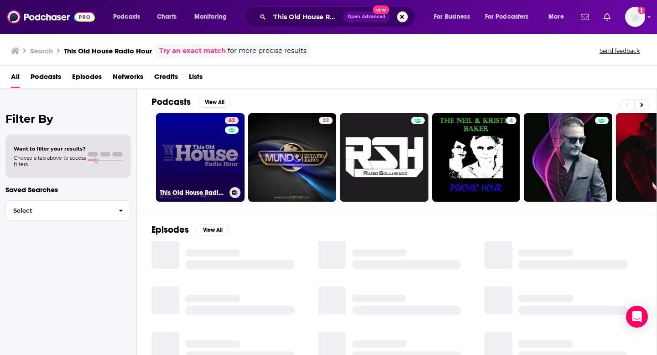 This screenshot has height=355, width=657. What do you see at coordinates (196, 78) in the screenshot?
I see `span: Lists` at bounding box center [196, 78].